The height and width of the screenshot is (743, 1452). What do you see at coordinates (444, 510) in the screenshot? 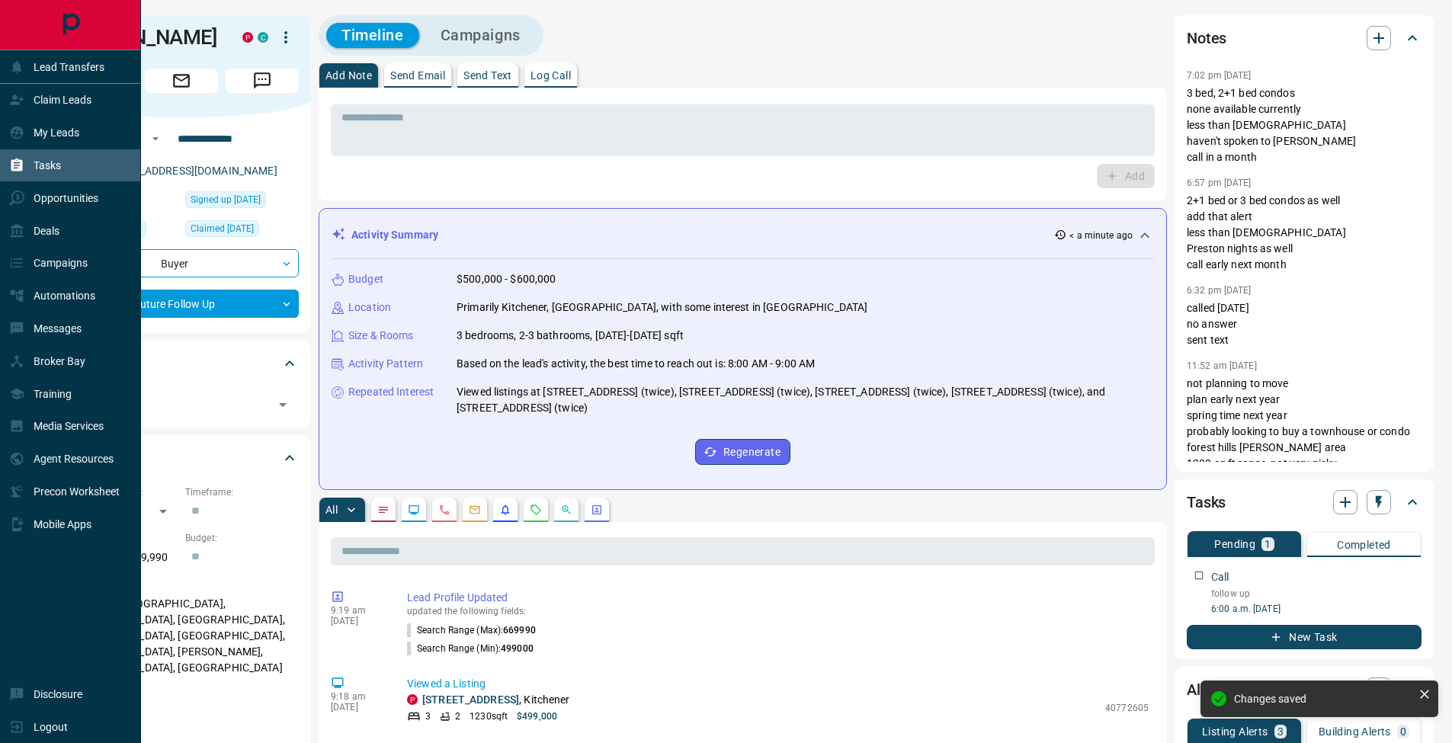
I see `svg: Calls` at bounding box center [444, 510].